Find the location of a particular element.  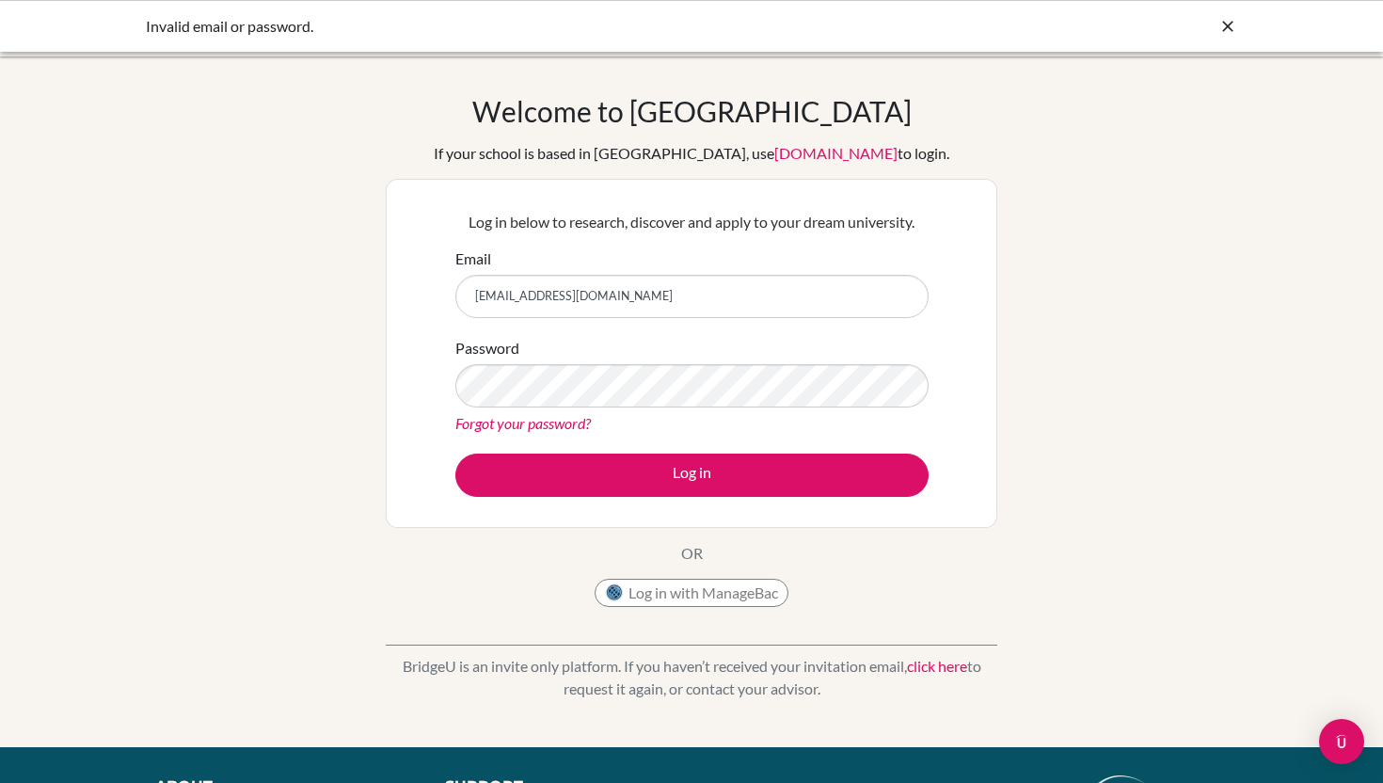

p: BridgeU is an invite only platform. If you haven’t received your invitation email, to request it ... is located at coordinates (692, 678).